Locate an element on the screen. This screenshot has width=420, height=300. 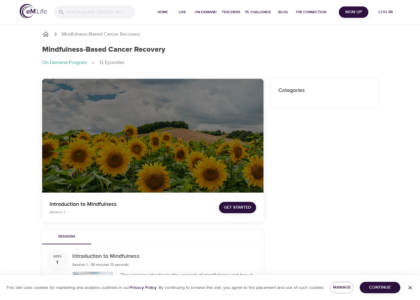
b: Privacy Policy is located at coordinates (143, 287).